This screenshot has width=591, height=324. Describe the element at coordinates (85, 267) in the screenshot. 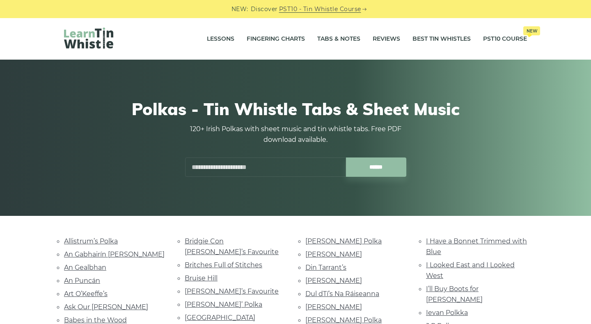

I see `a: An Gealbhan` at that location.